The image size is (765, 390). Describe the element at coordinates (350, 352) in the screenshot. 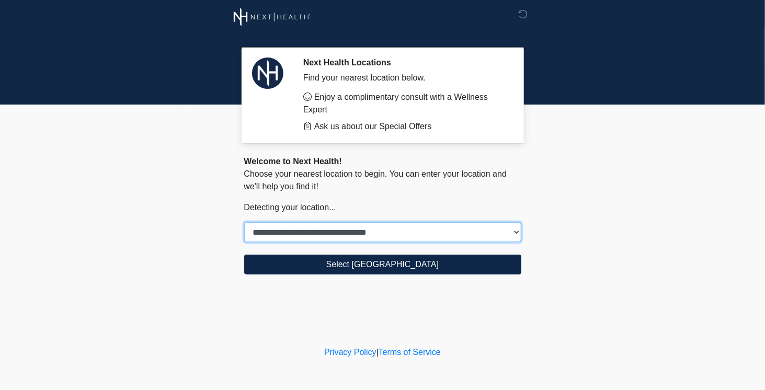

I see `a: Privacy Policy` at that location.